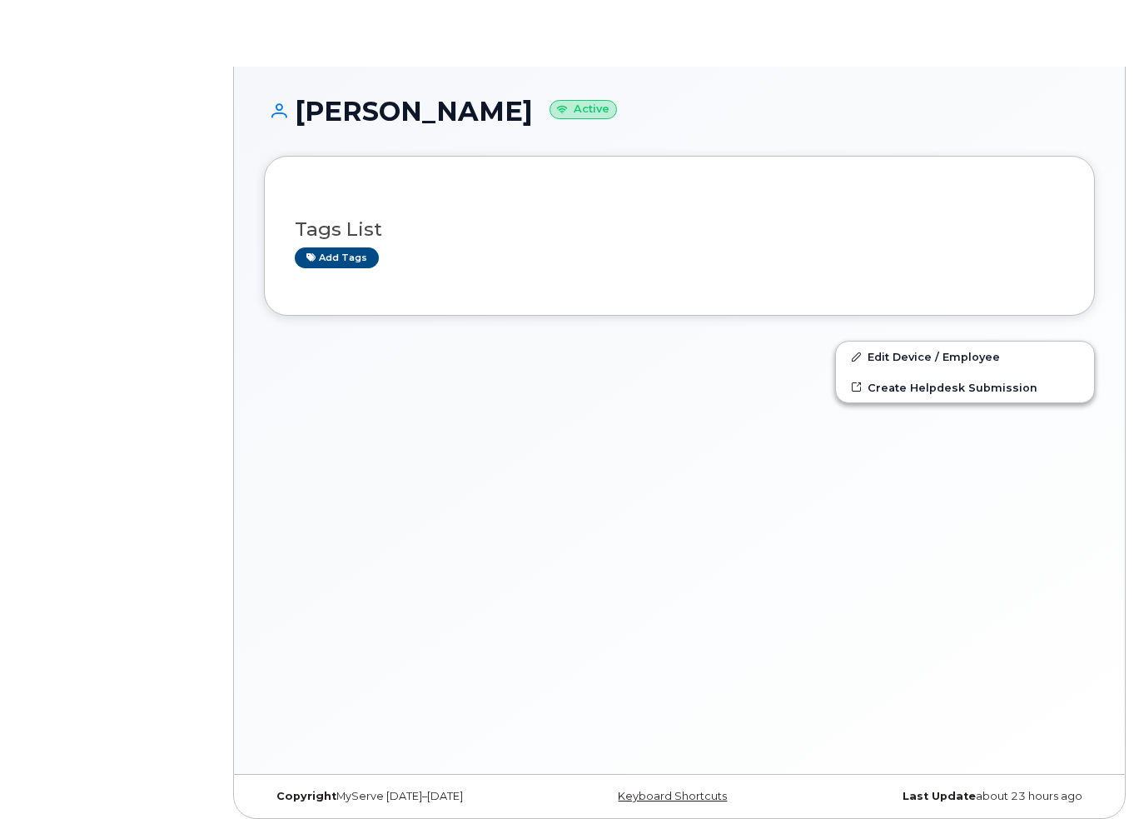  Describe the element at coordinates (939, 795) in the screenshot. I see `strong: Last Update` at that location.